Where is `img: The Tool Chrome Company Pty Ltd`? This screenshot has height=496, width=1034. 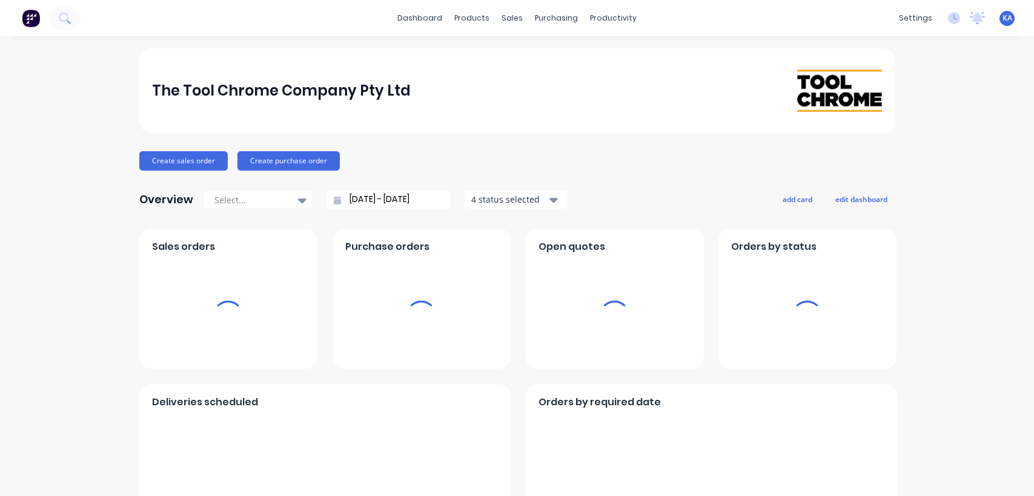
img: The Tool Chrome Company Pty Ltd is located at coordinates (839, 91).